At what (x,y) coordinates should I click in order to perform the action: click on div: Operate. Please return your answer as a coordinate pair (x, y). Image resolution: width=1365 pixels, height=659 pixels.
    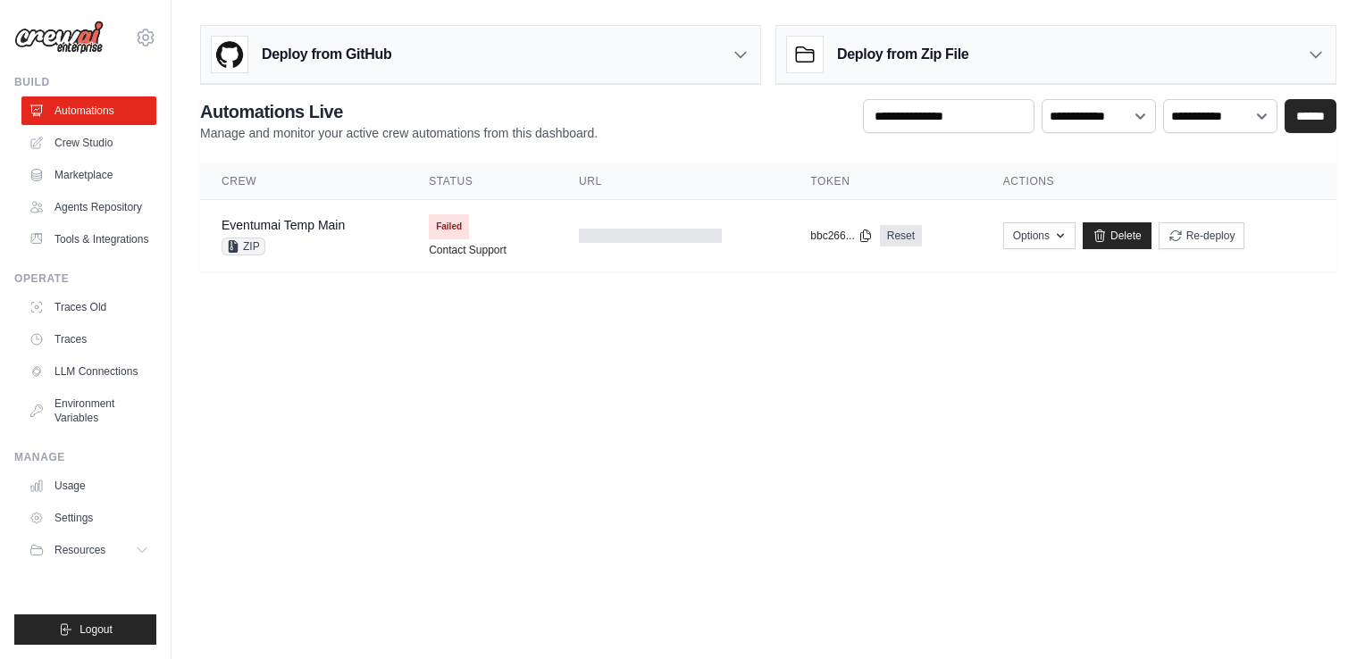
    Looking at the image, I should click on (85, 279).